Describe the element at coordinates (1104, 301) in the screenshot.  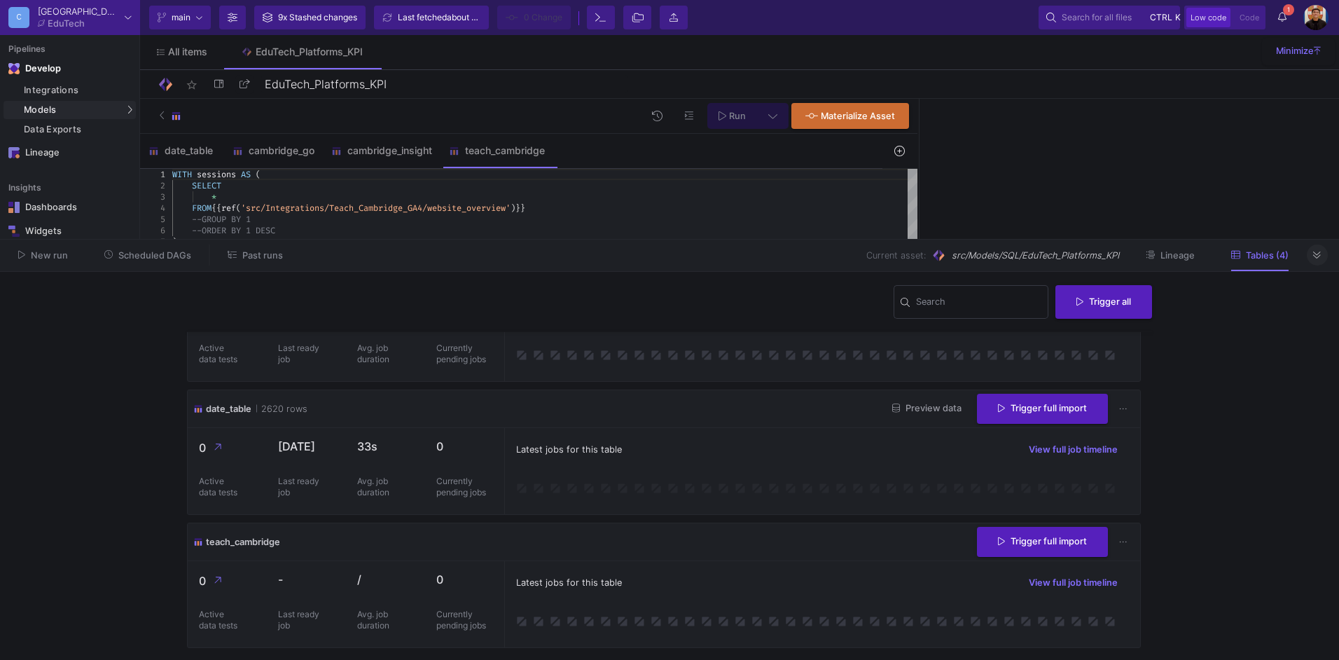
I see `span: Trigger all` at that location.